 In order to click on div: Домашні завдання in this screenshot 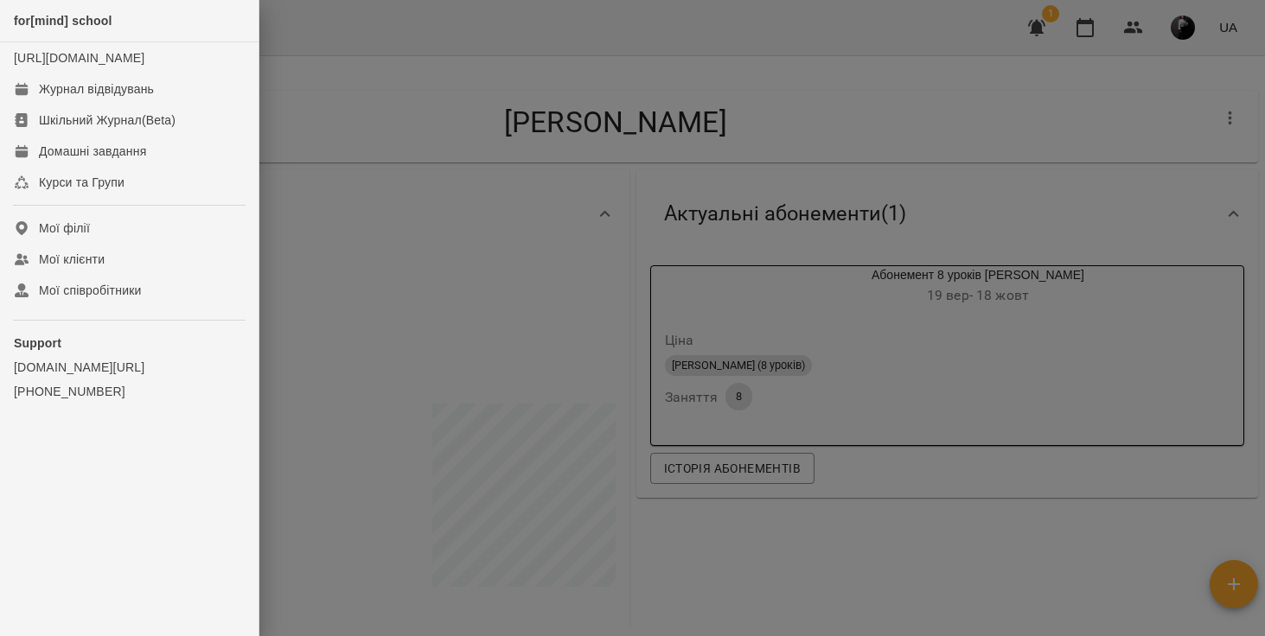, I will do `click(93, 151)`.